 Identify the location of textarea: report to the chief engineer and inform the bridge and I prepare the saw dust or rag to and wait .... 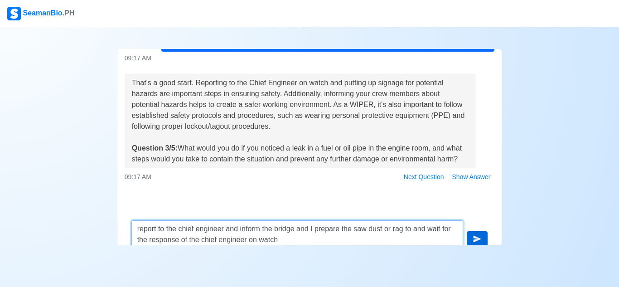
(297, 234).